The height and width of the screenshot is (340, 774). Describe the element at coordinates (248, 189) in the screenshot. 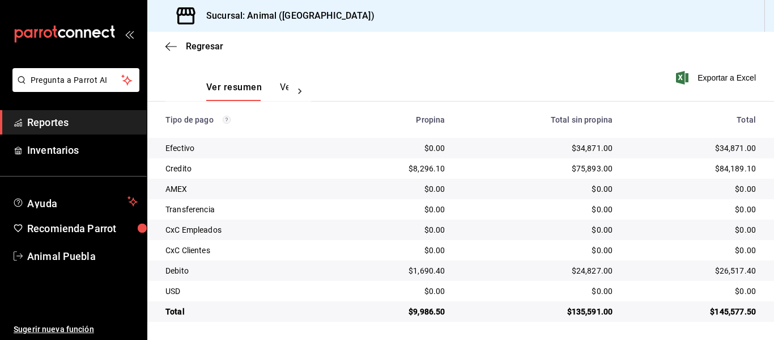

I see `div: AMEX` at that location.